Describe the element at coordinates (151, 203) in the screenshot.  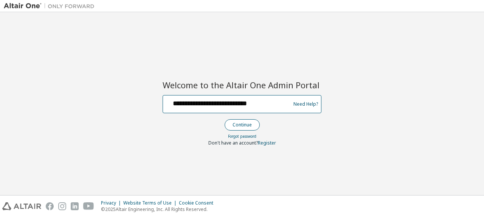
I see `div: Website Terms of Use` at that location.